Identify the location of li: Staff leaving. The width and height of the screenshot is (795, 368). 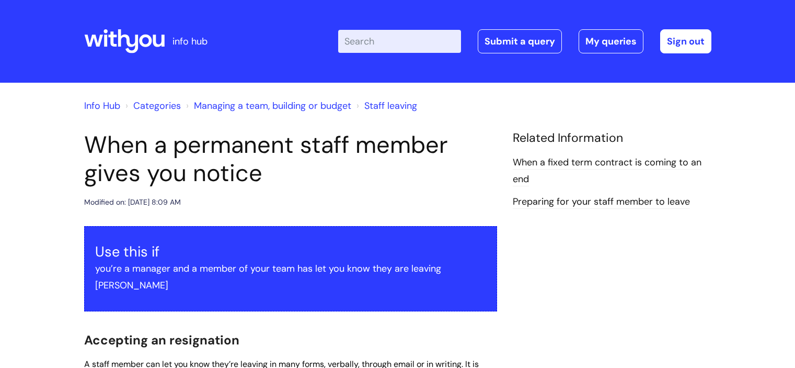
(385, 106).